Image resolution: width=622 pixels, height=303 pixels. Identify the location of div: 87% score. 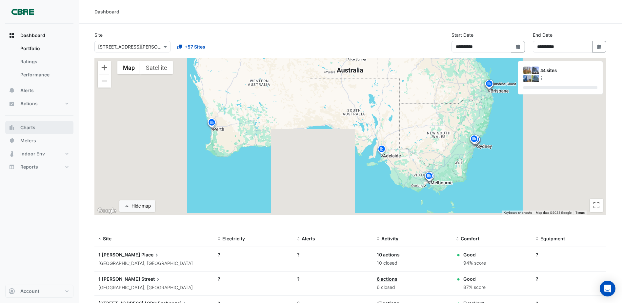
(475, 287).